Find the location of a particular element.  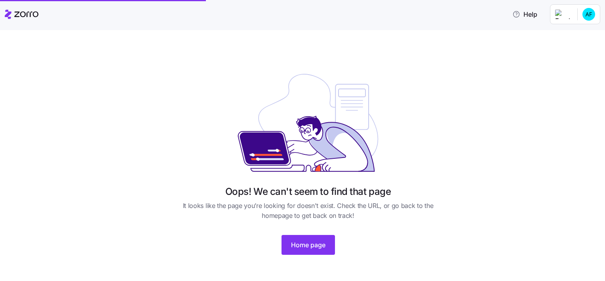

img: cd529cdcbd5d10ae9f9e980eb8645e58 is located at coordinates (589, 14).